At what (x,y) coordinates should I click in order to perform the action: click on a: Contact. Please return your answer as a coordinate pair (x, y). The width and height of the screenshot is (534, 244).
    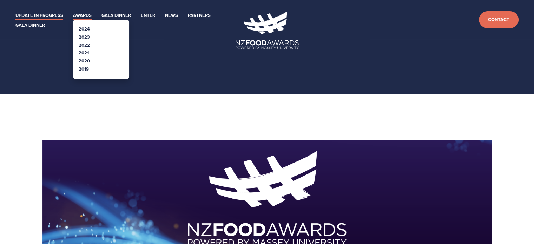
    Looking at the image, I should click on (499, 20).